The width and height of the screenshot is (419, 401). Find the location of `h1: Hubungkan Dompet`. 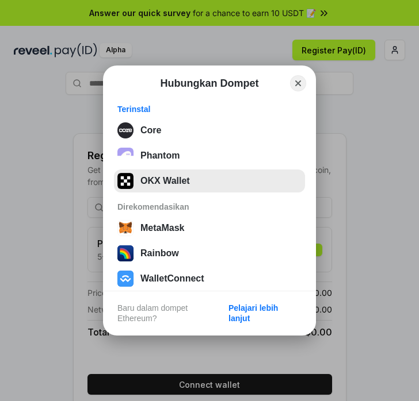

h1: Hubungkan Dompet is located at coordinates (209, 83).